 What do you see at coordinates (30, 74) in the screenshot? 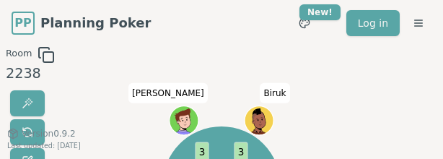
I see `div: 2238` at bounding box center [30, 74].